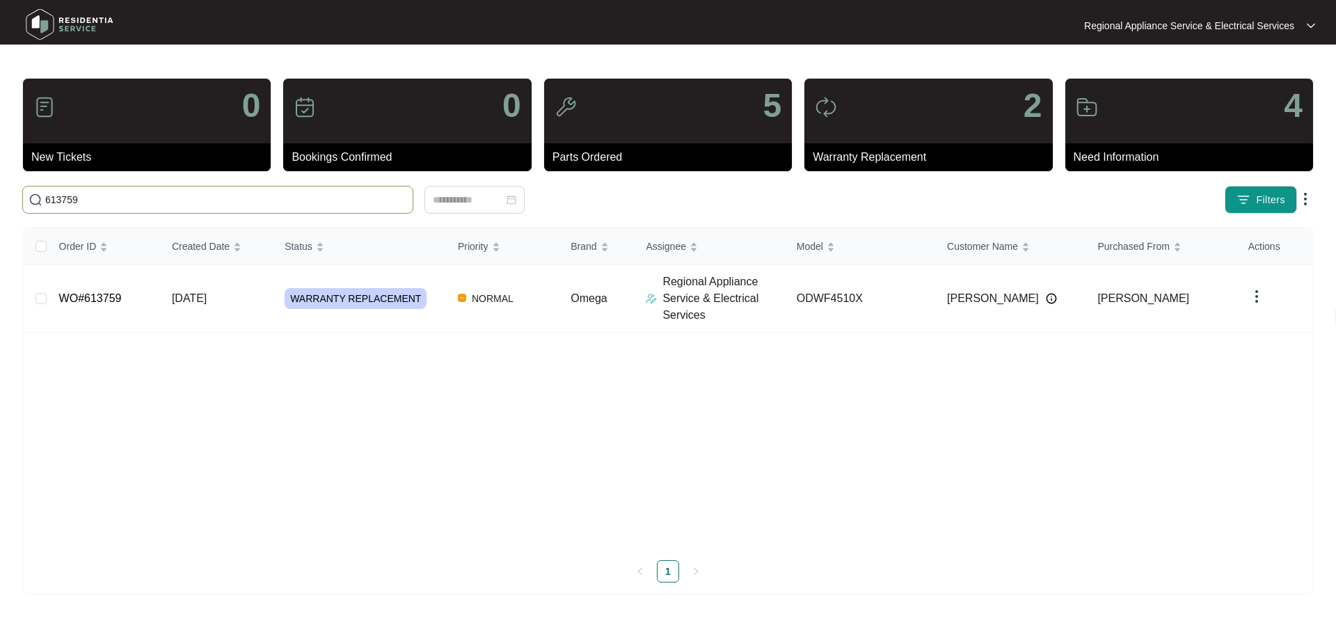 The height and width of the screenshot is (634, 1336). Describe the element at coordinates (666, 246) in the screenshot. I see `span: Assignee` at that location.